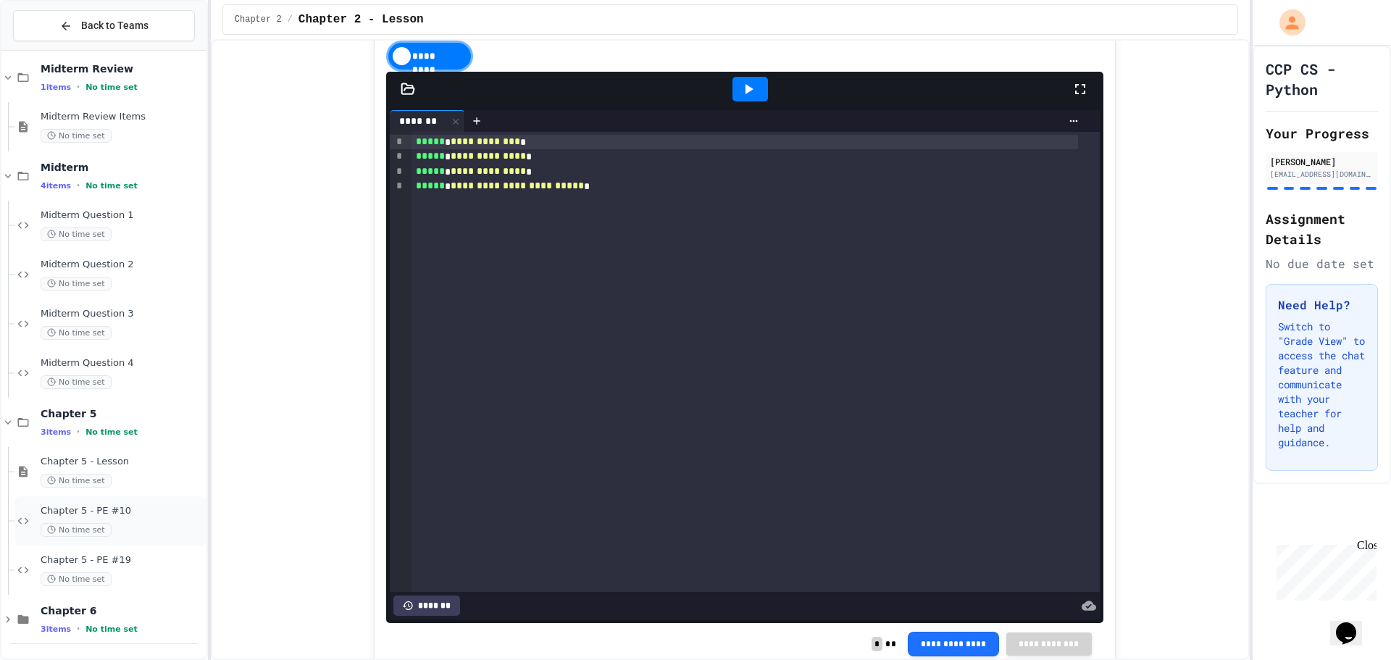  I want to click on span: Chapter 5, so click(122, 414).